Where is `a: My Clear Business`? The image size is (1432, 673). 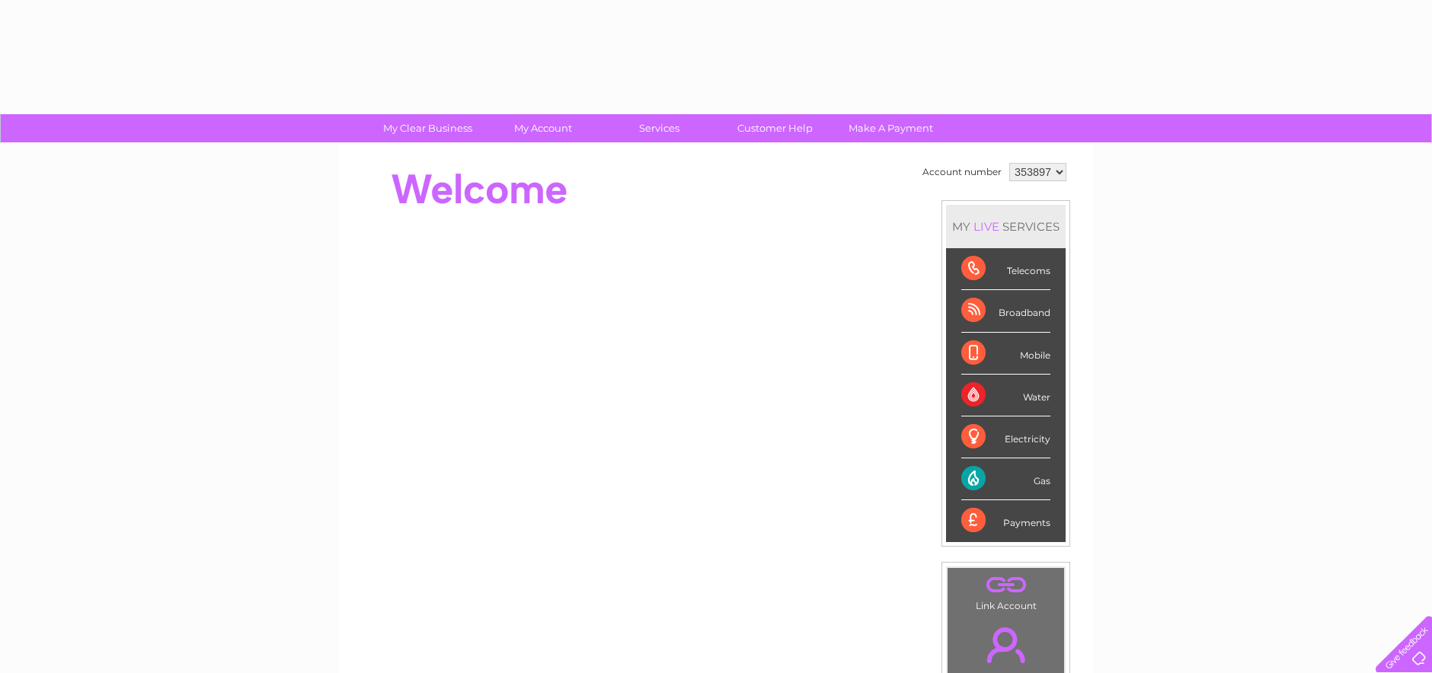 a: My Clear Business is located at coordinates (427, 128).